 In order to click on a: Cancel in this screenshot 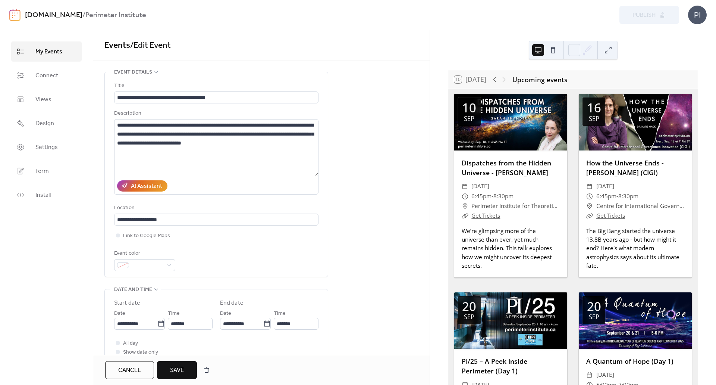, I will do `click(129, 370)`.